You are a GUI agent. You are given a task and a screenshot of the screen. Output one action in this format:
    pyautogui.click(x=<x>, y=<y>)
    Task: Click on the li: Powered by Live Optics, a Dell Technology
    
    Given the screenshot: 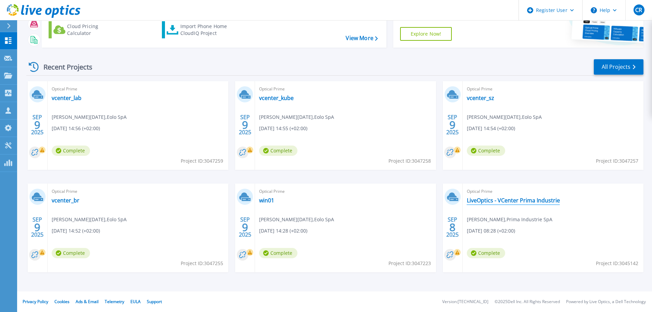 What is the action you would take?
    pyautogui.click(x=606, y=302)
    